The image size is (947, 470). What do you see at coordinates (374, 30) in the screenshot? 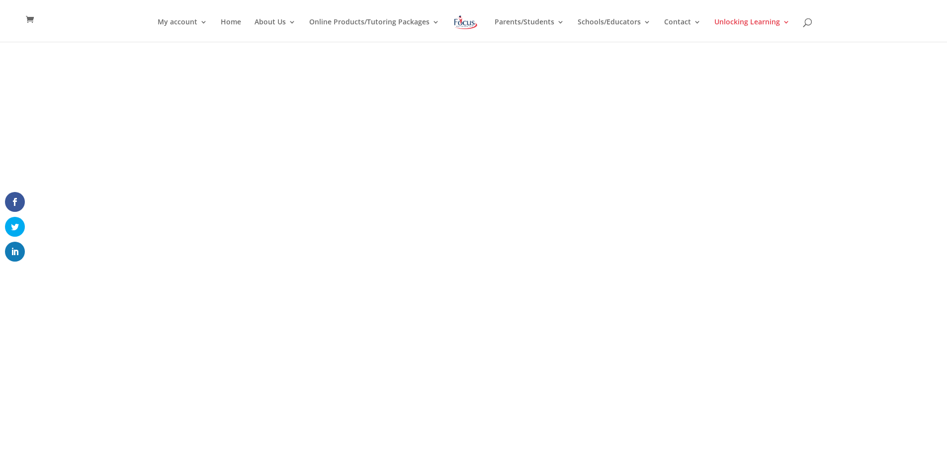
I see `a: Online Products/Tutoring Packages` at bounding box center [374, 30].